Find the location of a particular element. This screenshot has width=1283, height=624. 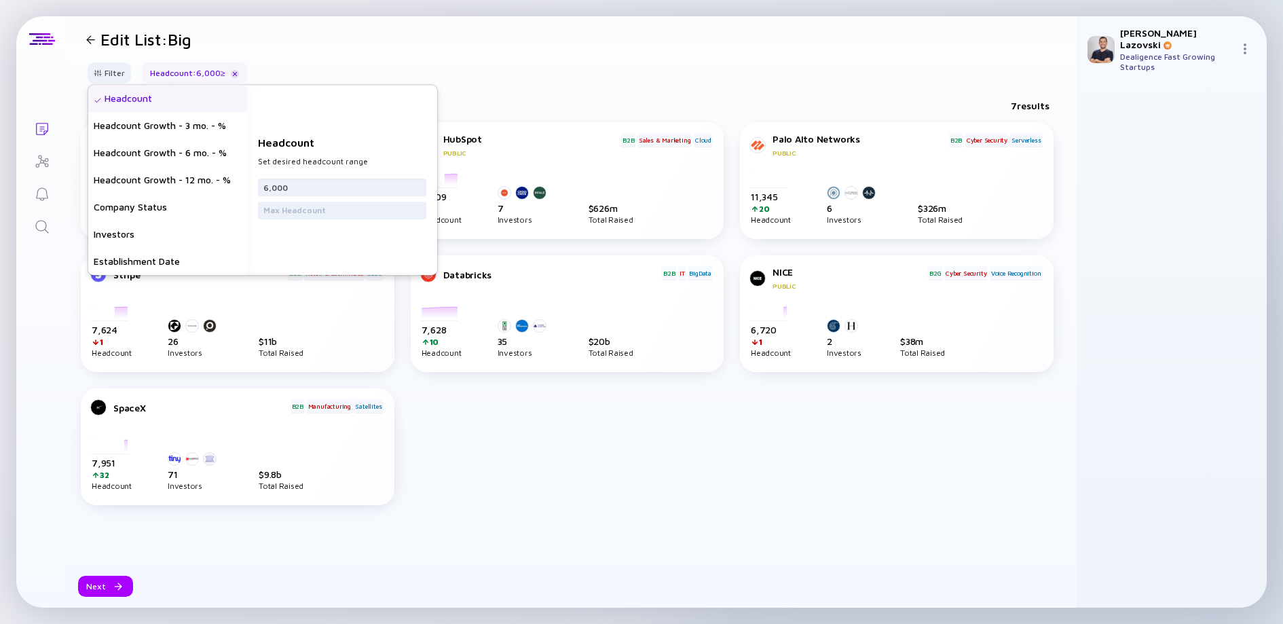

div: Company Status is located at coordinates (168, 207).